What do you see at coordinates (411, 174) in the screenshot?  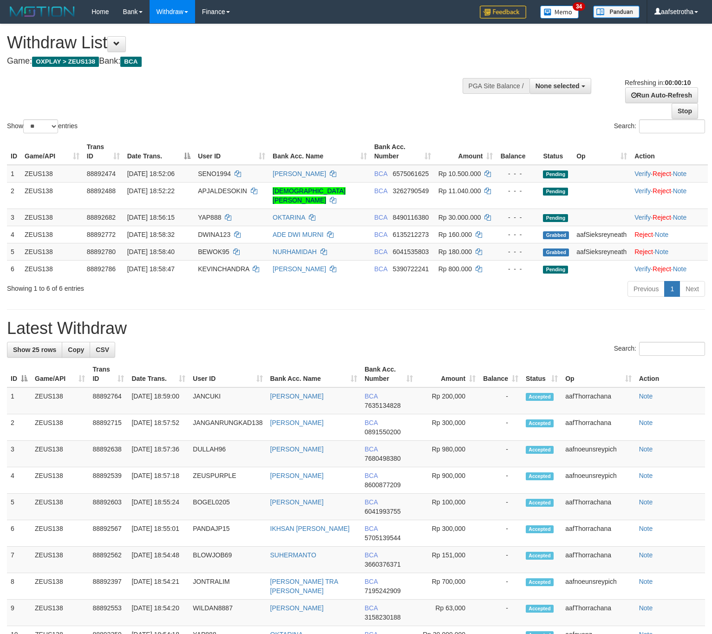 I see `span: Copy 6575061625 to clipboard` at bounding box center [411, 174].